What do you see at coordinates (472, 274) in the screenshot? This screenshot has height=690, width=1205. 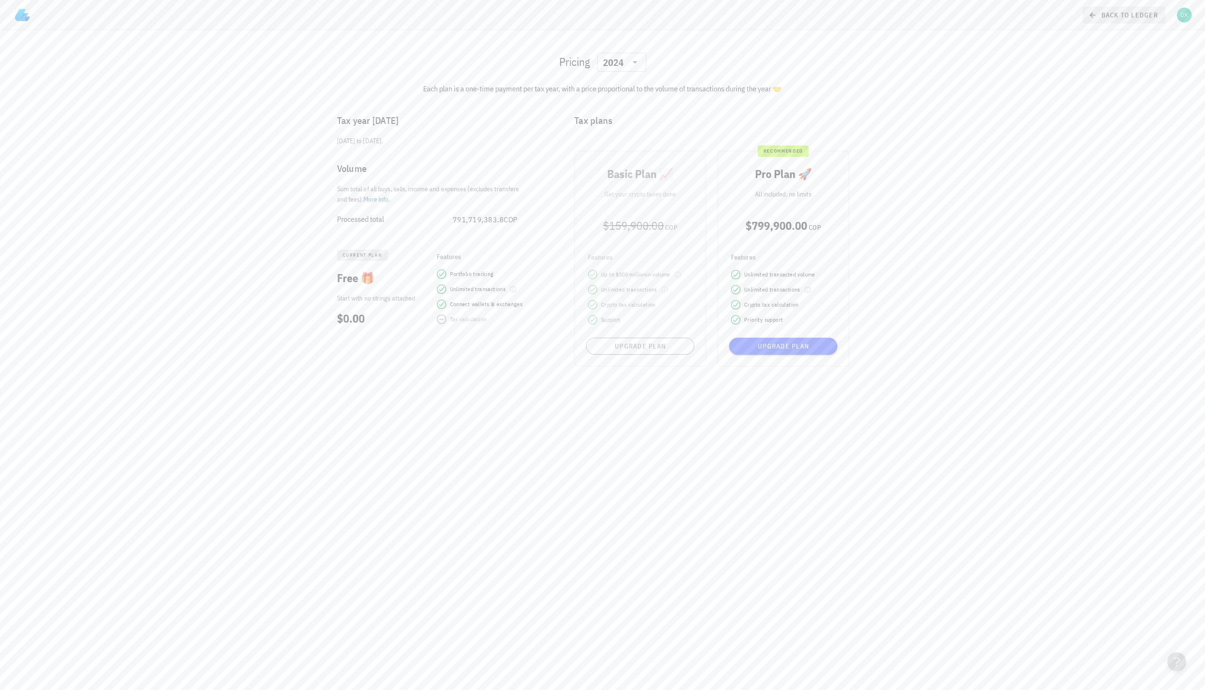 I see `span: Portfolio tracking` at bounding box center [472, 274].